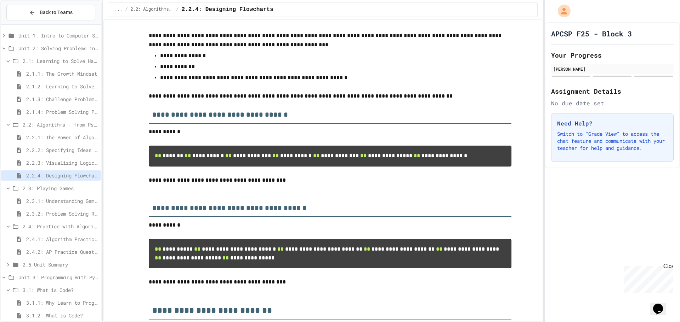 Image resolution: width=680 pixels, height=322 pixels. What do you see at coordinates (62, 112) in the screenshot?
I see `span: 2.1.4: Problem Solving Practice` at bounding box center [62, 112].